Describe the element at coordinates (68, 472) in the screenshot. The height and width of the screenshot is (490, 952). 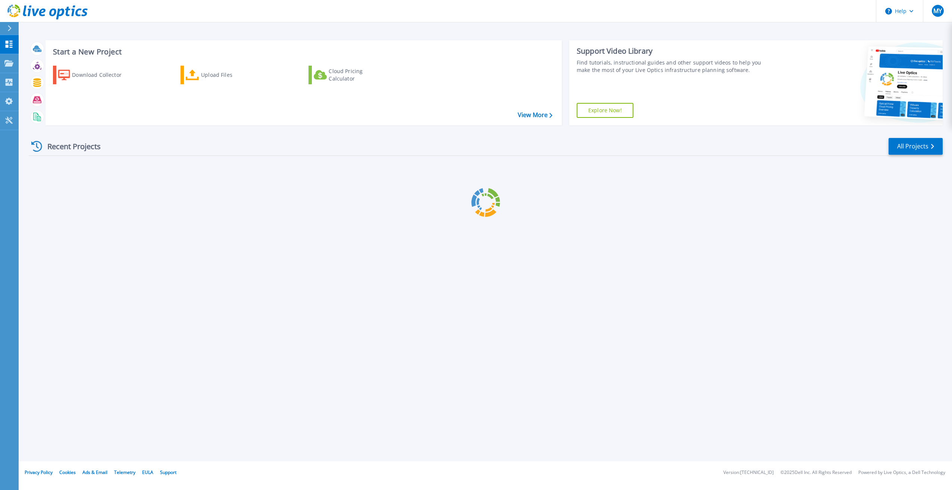
I see `a: Cookies` at that location.